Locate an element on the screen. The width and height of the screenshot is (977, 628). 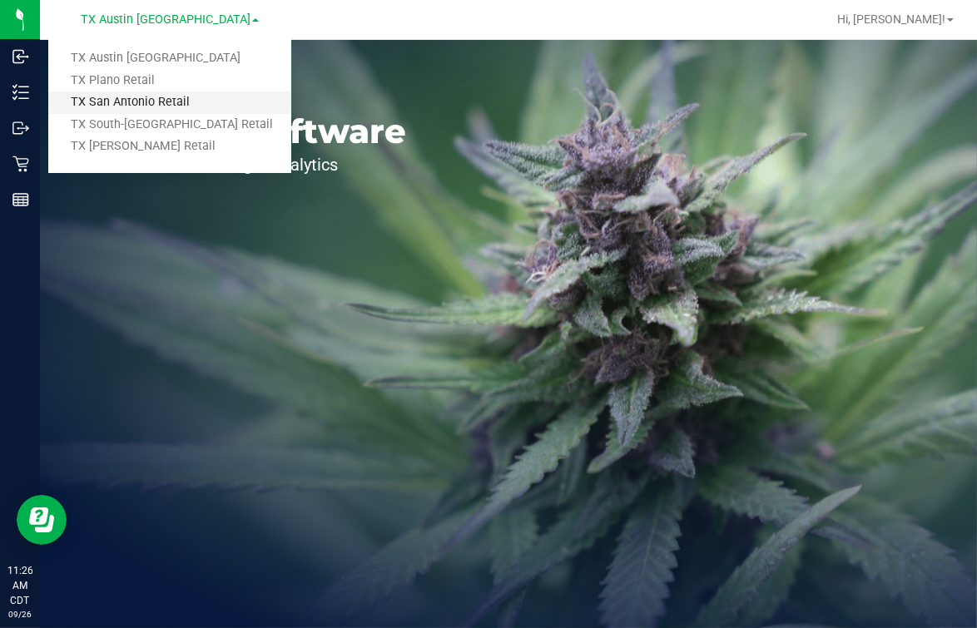
inline-svg: Inbound is located at coordinates (21, 57).